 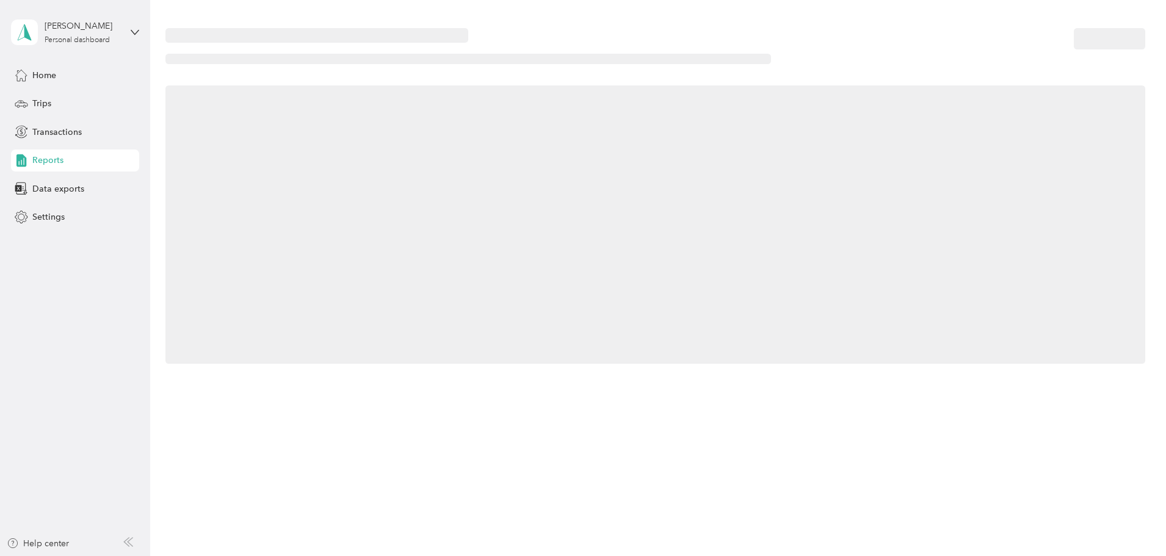 What do you see at coordinates (57, 132) in the screenshot?
I see `span: Transactions` at bounding box center [57, 132].